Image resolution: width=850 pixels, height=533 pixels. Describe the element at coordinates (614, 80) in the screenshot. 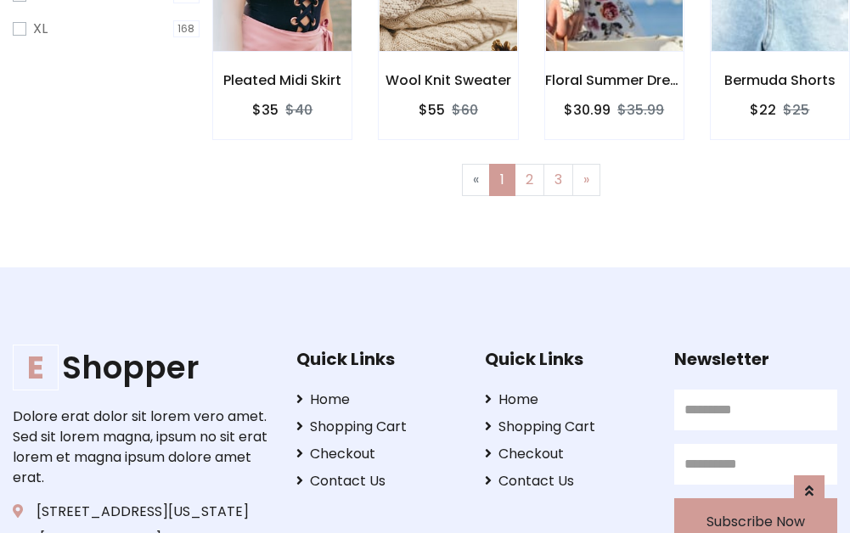

I see `h6: Floral Summer Dress` at that location.